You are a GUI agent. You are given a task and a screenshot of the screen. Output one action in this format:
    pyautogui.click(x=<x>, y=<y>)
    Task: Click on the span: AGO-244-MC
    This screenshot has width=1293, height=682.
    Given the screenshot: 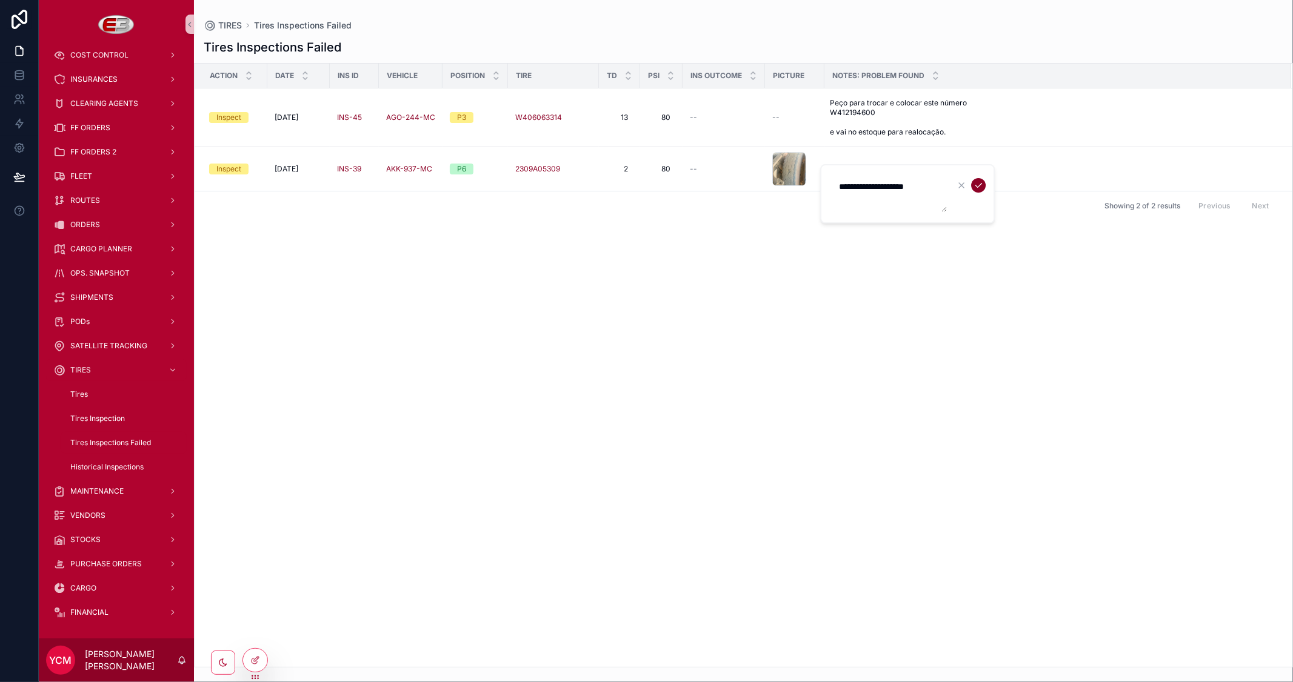 What is the action you would take?
    pyautogui.click(x=410, y=118)
    